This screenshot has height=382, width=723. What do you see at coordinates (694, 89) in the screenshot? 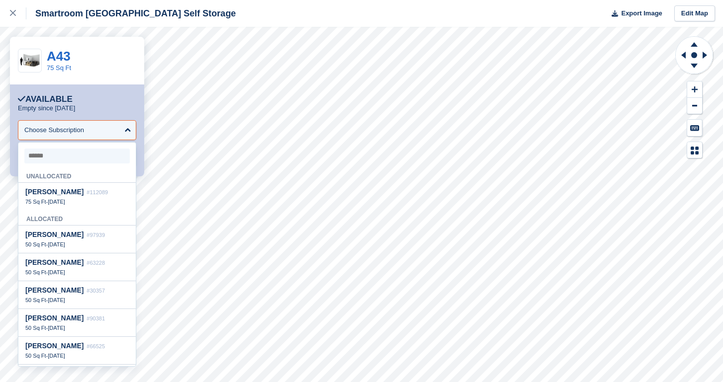
I see `button: Zoom In` at bounding box center [694, 89].